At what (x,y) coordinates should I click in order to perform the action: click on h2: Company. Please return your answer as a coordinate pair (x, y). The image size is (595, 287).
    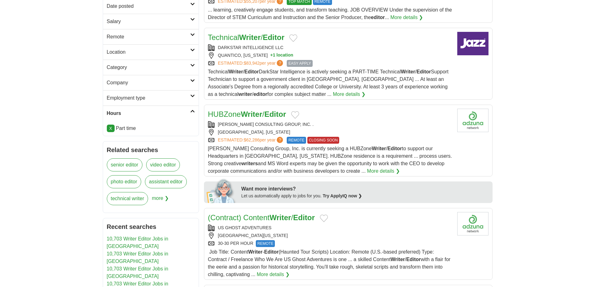
    Looking at the image, I should click on (148, 83).